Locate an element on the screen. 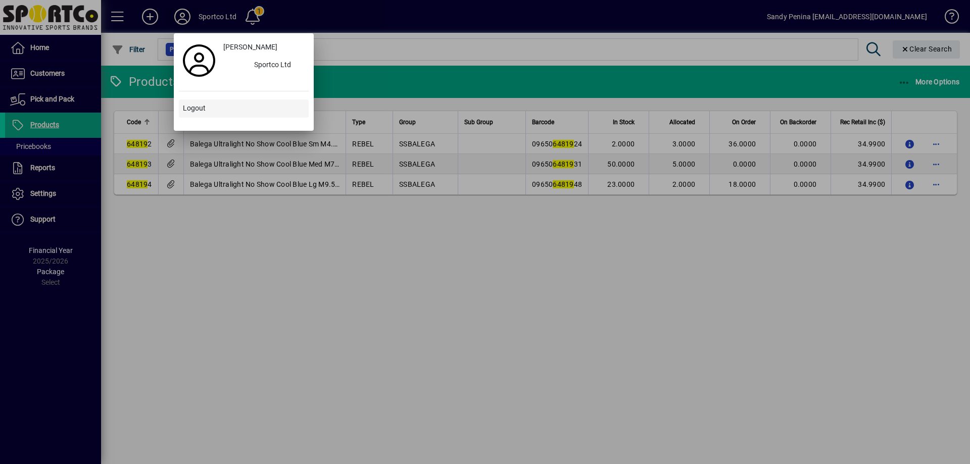 This screenshot has width=970, height=464. button: Sportco Ltd is located at coordinates (264, 66).